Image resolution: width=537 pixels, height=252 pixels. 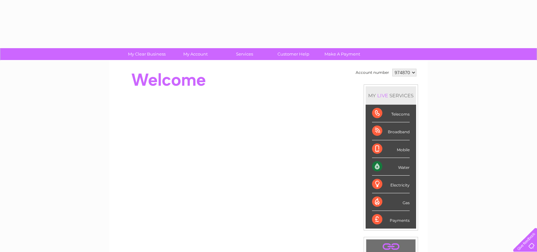 What do you see at coordinates (391, 113) in the screenshot?
I see `div: Telecoms` at bounding box center [391, 113].